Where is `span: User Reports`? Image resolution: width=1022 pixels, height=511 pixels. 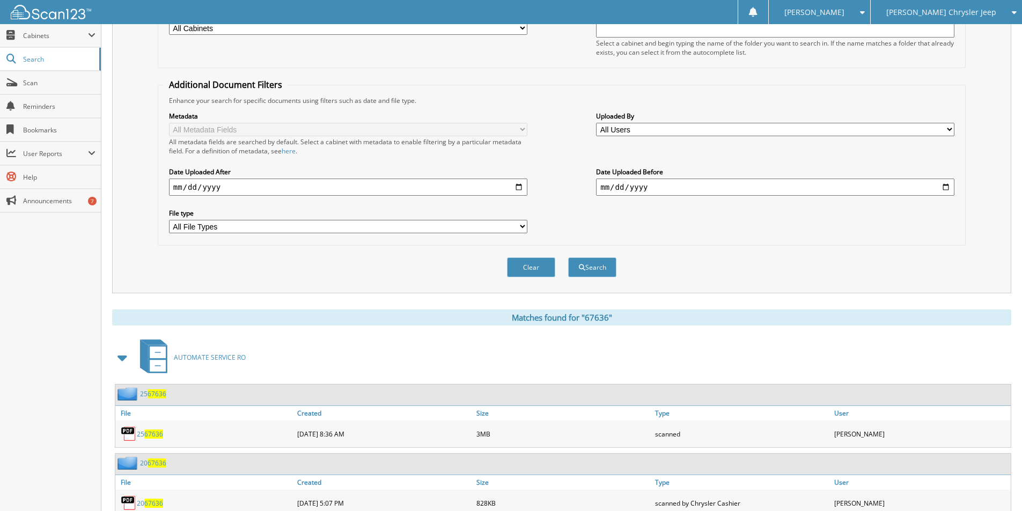
span: User Reports is located at coordinates (55, 153).